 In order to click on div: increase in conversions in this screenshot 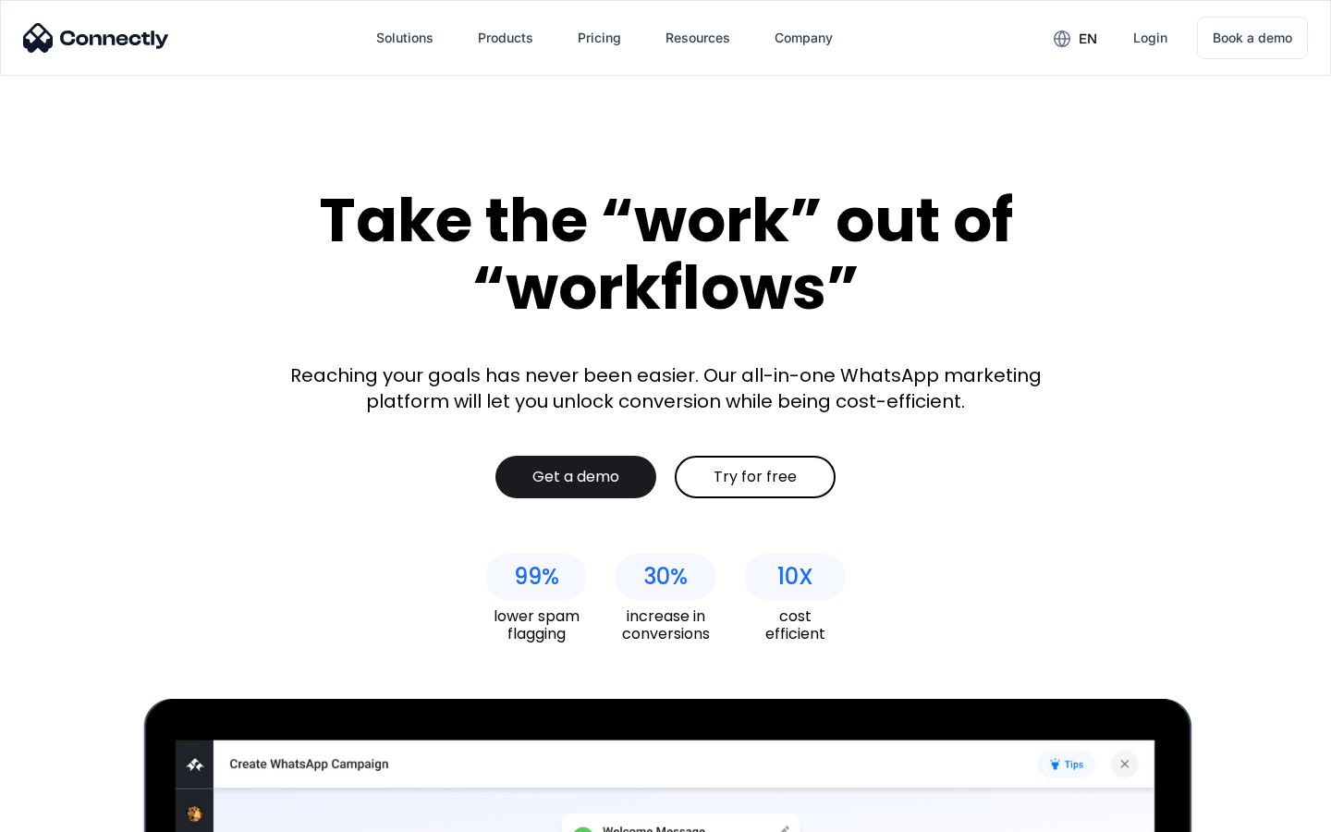, I will do `click(666, 625)`.